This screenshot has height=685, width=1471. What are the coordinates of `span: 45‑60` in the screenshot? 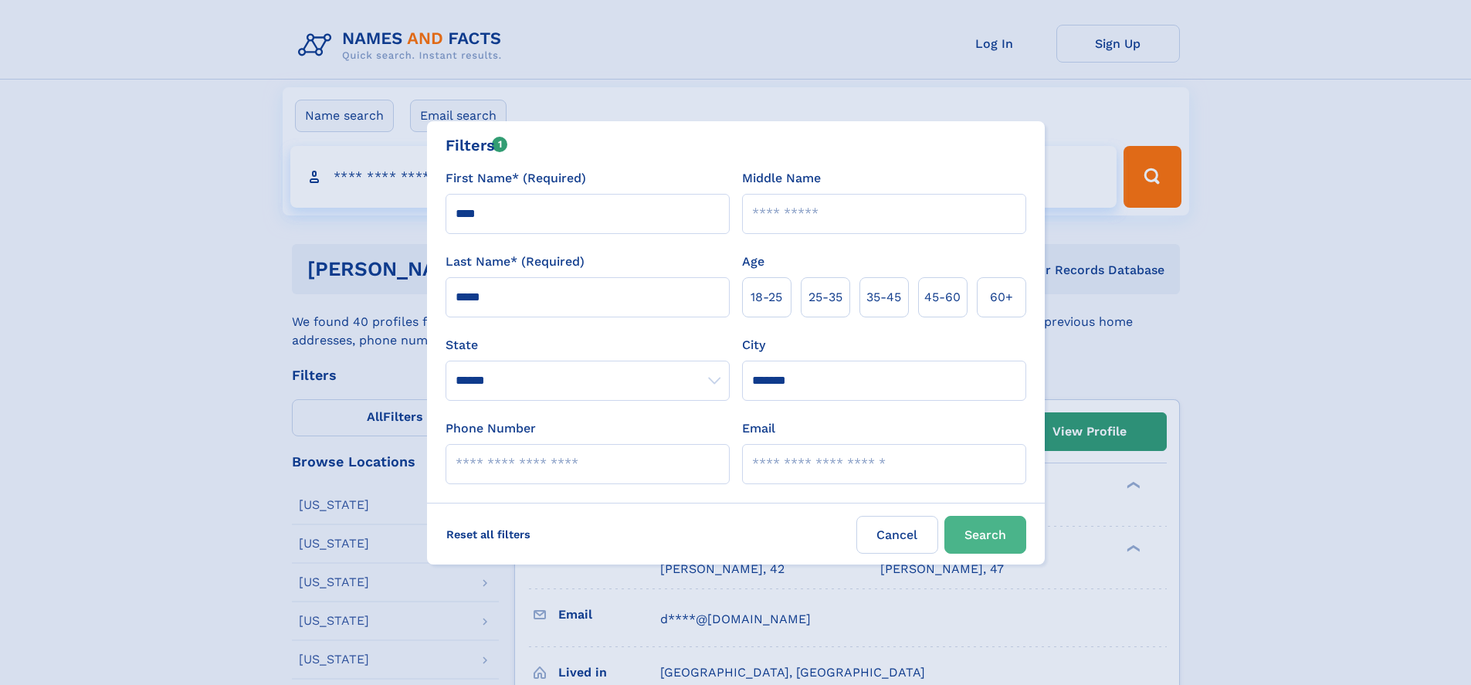 It's located at (942, 297).